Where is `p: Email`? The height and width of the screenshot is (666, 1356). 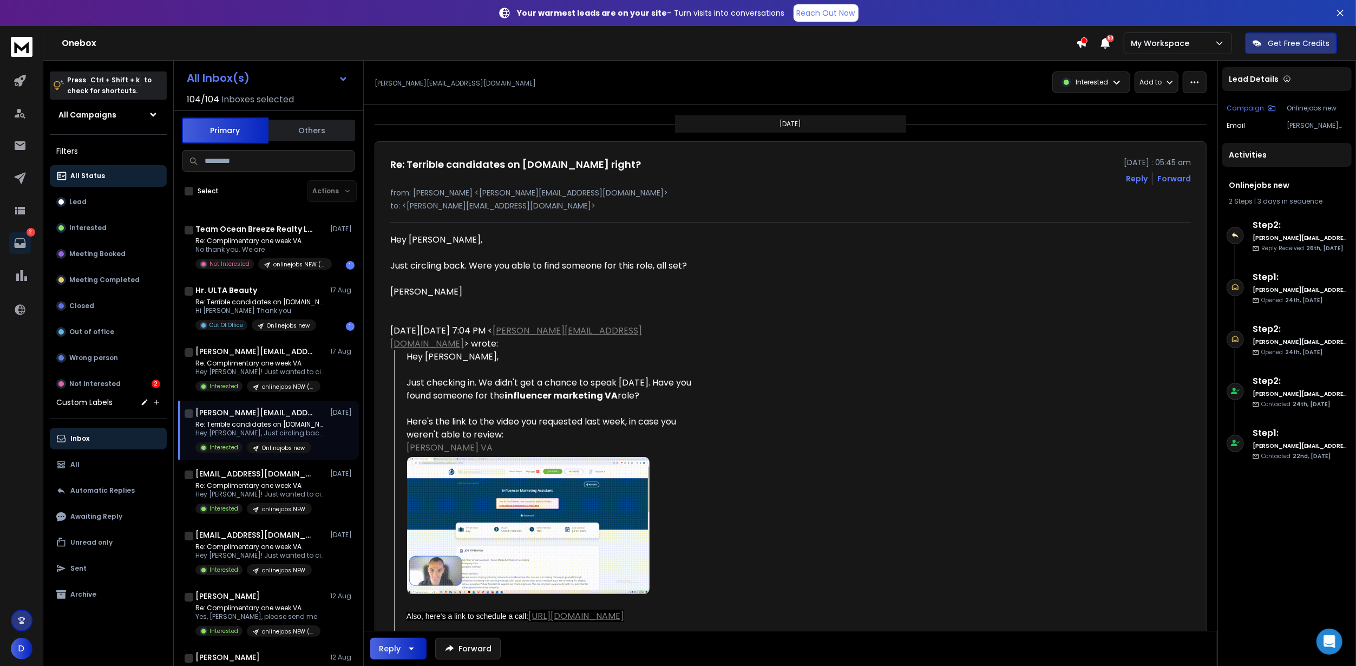
p: Email is located at coordinates (1236, 126).